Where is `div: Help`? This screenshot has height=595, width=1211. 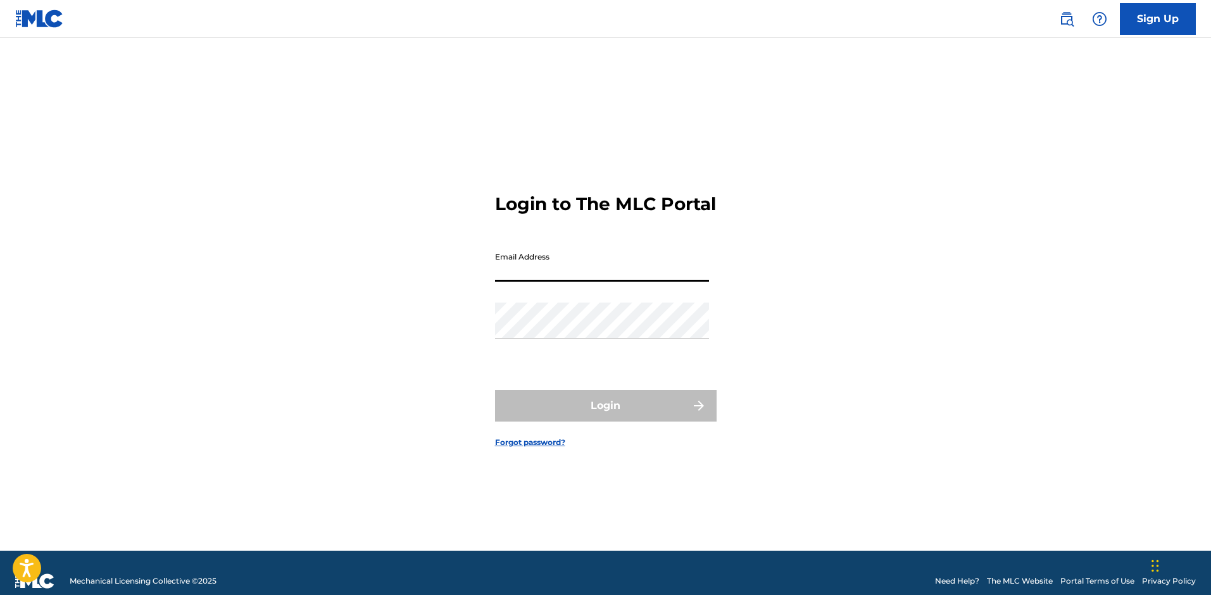
div: Help is located at coordinates (1100, 19).